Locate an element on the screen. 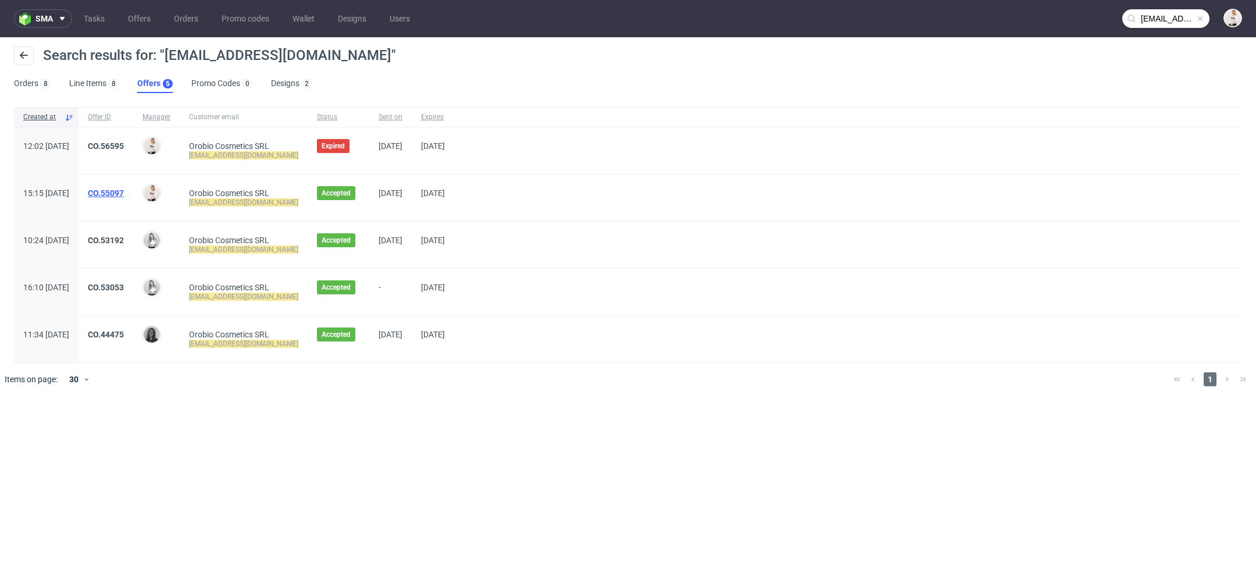 The image size is (1256, 580). span: Customer email is located at coordinates (244, 117).